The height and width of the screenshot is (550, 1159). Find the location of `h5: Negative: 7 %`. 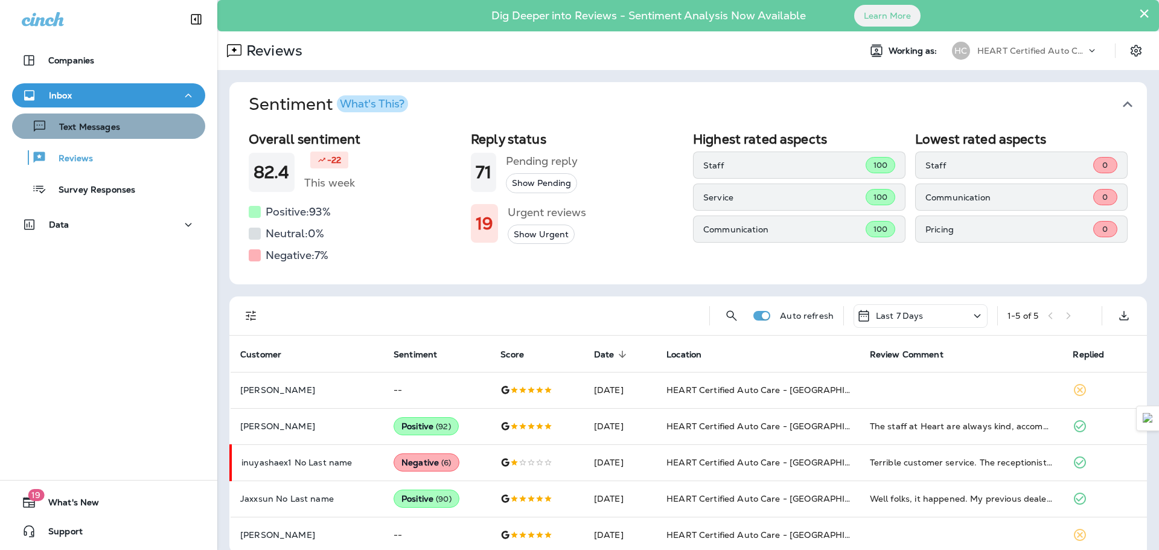

h5: Negative: 7 % is located at coordinates (297, 255).